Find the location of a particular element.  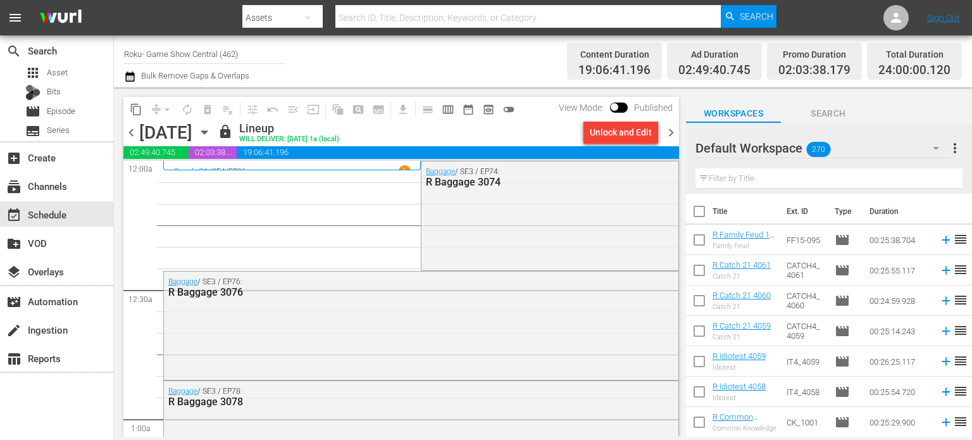

div: Promo Duration is located at coordinates (814, 54).